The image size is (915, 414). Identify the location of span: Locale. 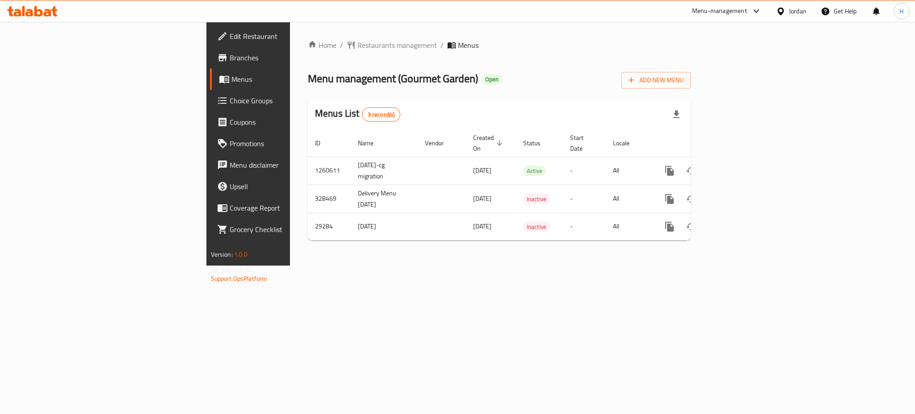
(627, 143).